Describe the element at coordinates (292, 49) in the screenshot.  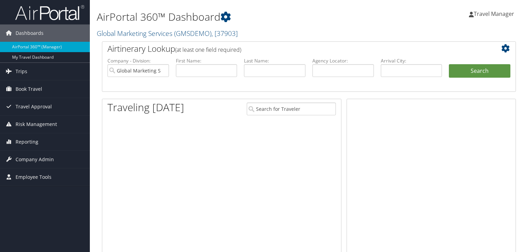
I see `h2: Airtinerary Lookup` at that location.